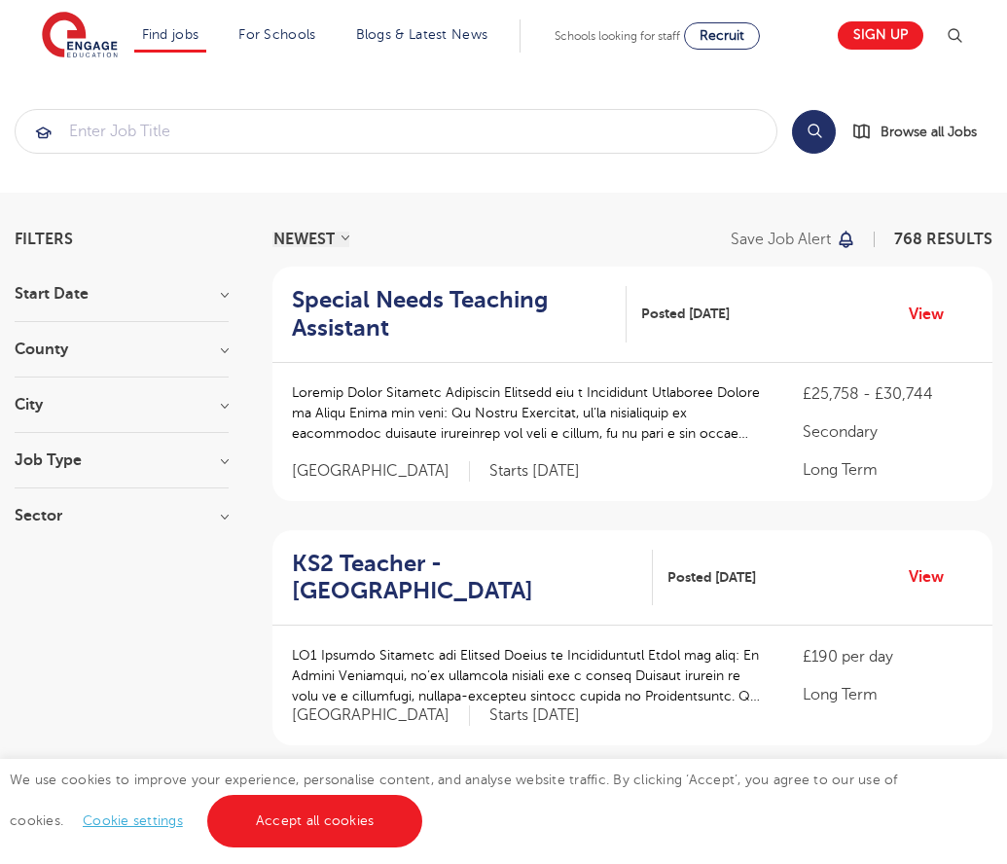 Image resolution: width=1007 pixels, height=864 pixels. Describe the element at coordinates (396, 131) in the screenshot. I see `div: Submit` at that location.